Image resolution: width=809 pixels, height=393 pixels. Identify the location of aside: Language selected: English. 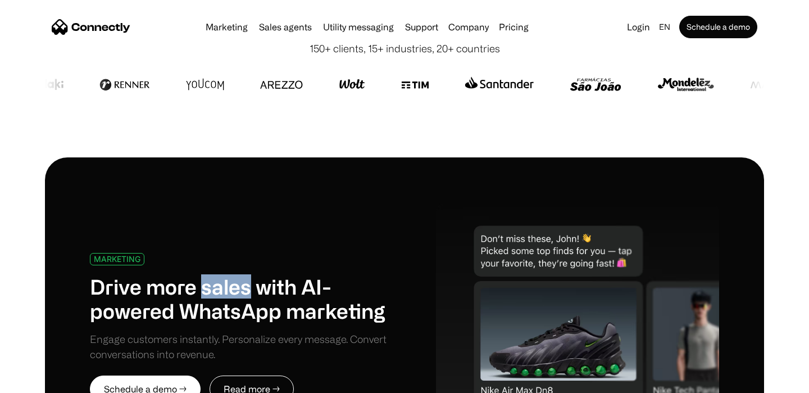
(39, 380).